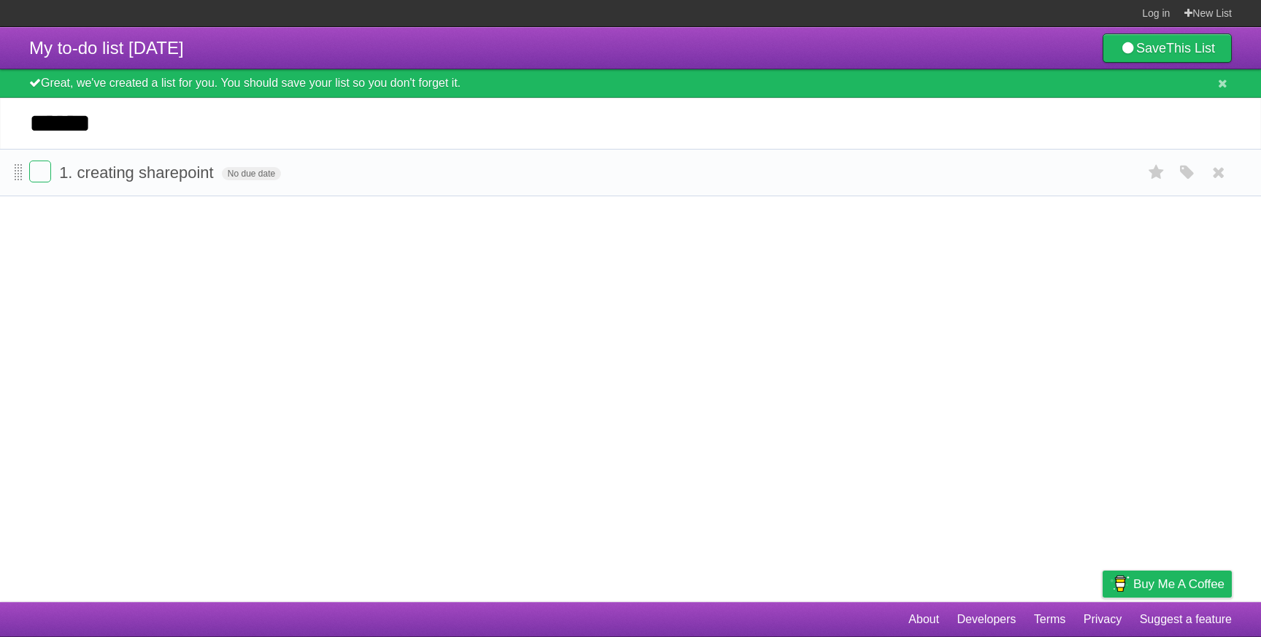  I want to click on a: About, so click(924, 620).